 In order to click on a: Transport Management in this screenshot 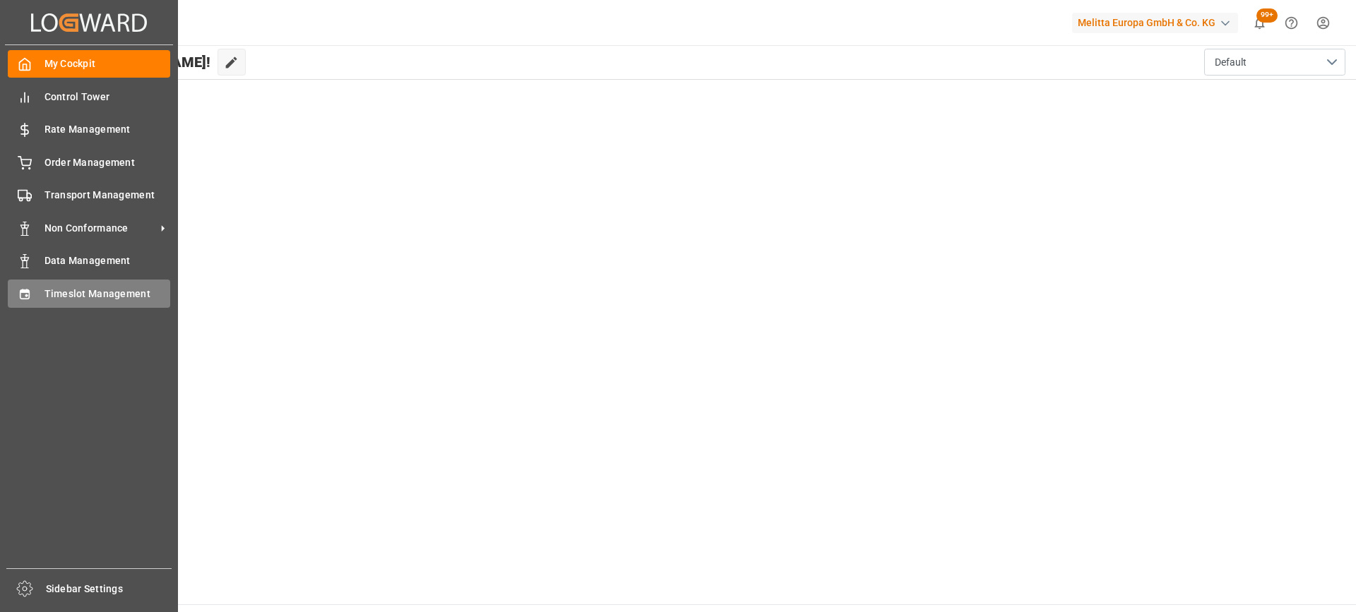, I will do `click(89, 195)`.